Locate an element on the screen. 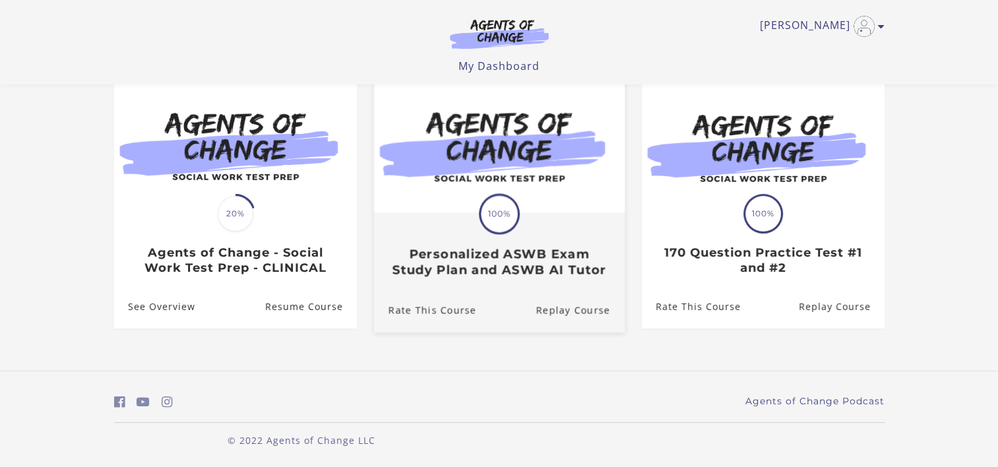 This screenshot has height=467, width=998. i: https://www.youtube.com/c/AgentsofChangeTestPrepbyMeaganMitchell (Open in a new window) is located at coordinates (143, 402).